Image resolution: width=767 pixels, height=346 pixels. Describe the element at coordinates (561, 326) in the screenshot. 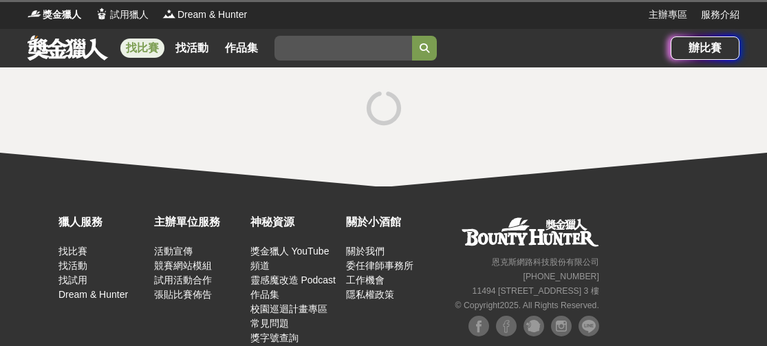

I see `img: Instagram` at that location.